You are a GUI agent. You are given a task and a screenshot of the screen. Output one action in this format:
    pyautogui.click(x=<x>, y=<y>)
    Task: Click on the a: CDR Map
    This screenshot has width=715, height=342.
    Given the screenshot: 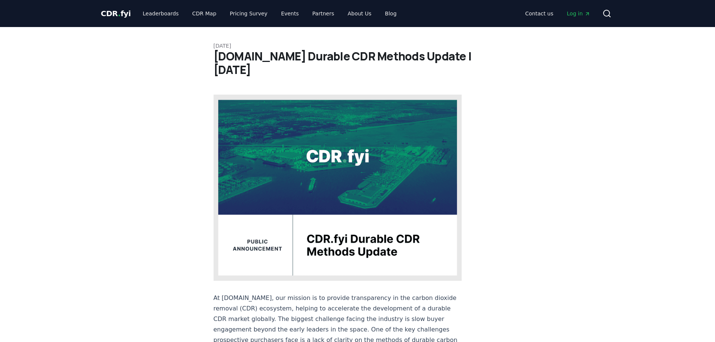 What is the action you would take?
    pyautogui.click(x=204, y=14)
    